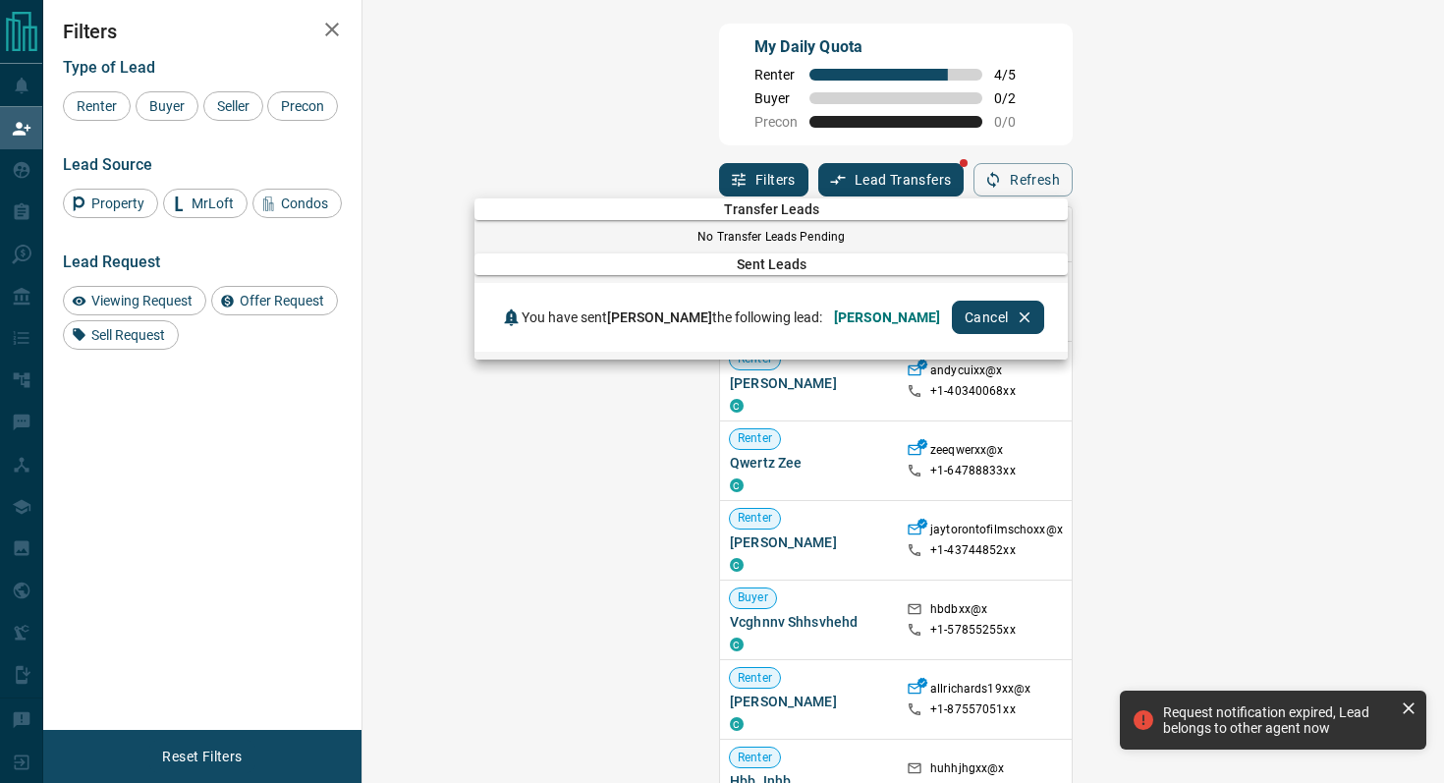  Describe the element at coordinates (998, 317) in the screenshot. I see `button: Cancel` at that location.